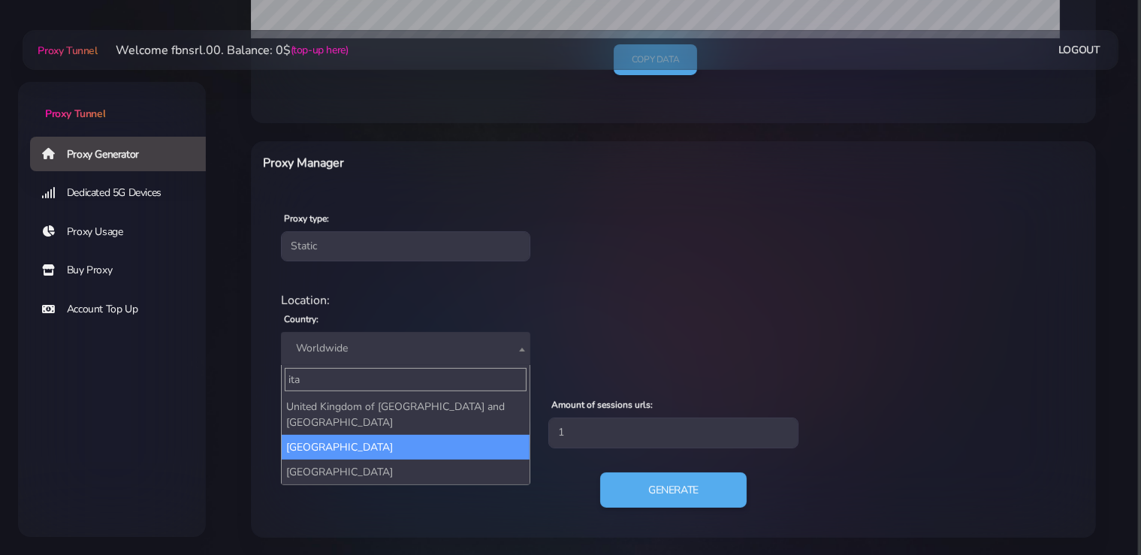 This screenshot has height=555, width=1141. What do you see at coordinates (124, 193) in the screenshot?
I see `a: Dedicated 5G Devices` at bounding box center [124, 193].